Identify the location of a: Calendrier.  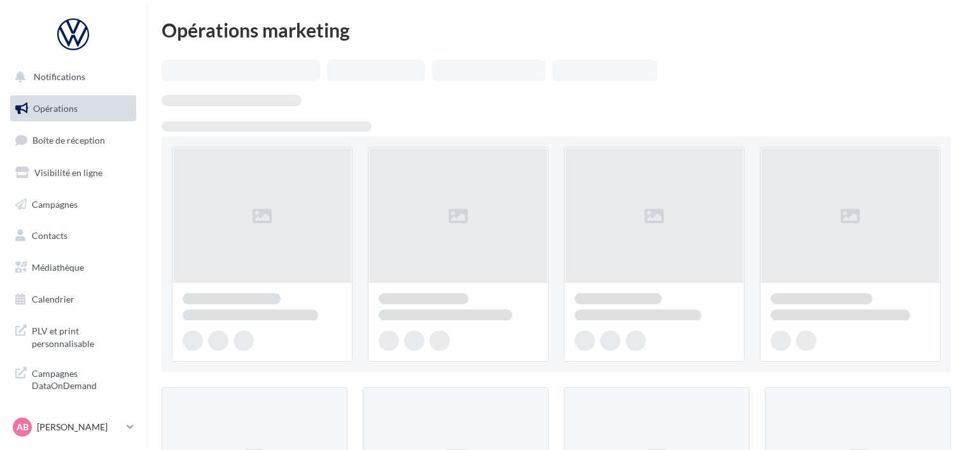
(73, 300).